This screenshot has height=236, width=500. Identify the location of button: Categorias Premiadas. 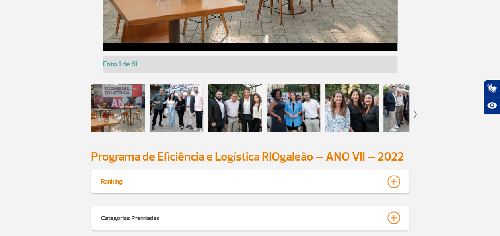
(250, 218).